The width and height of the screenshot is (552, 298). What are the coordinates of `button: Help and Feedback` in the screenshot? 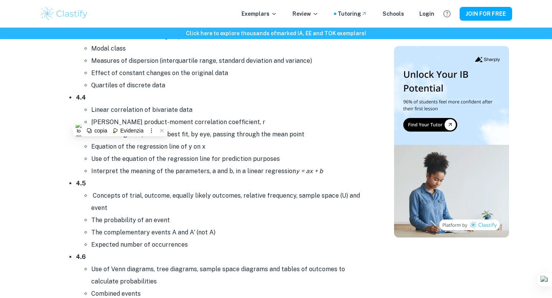 It's located at (447, 14).